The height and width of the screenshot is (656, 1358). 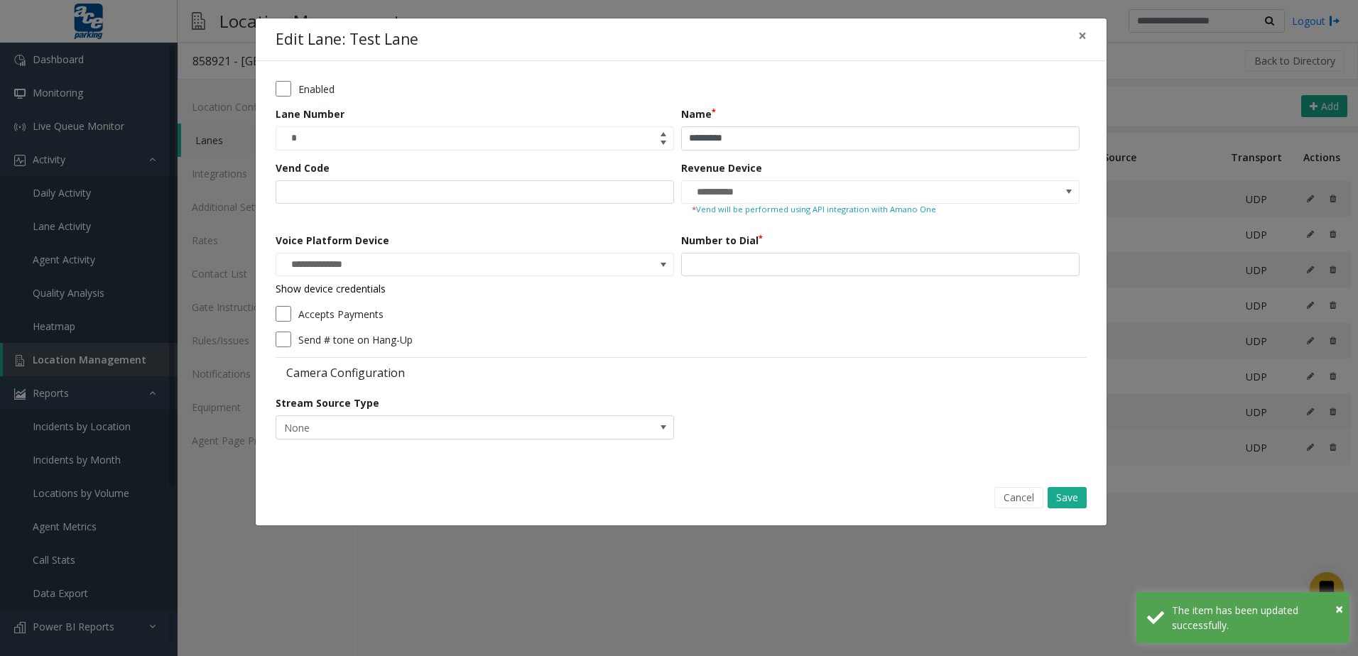 What do you see at coordinates (477, 373) in the screenshot?
I see `label: Camera Configuration` at bounding box center [477, 373].